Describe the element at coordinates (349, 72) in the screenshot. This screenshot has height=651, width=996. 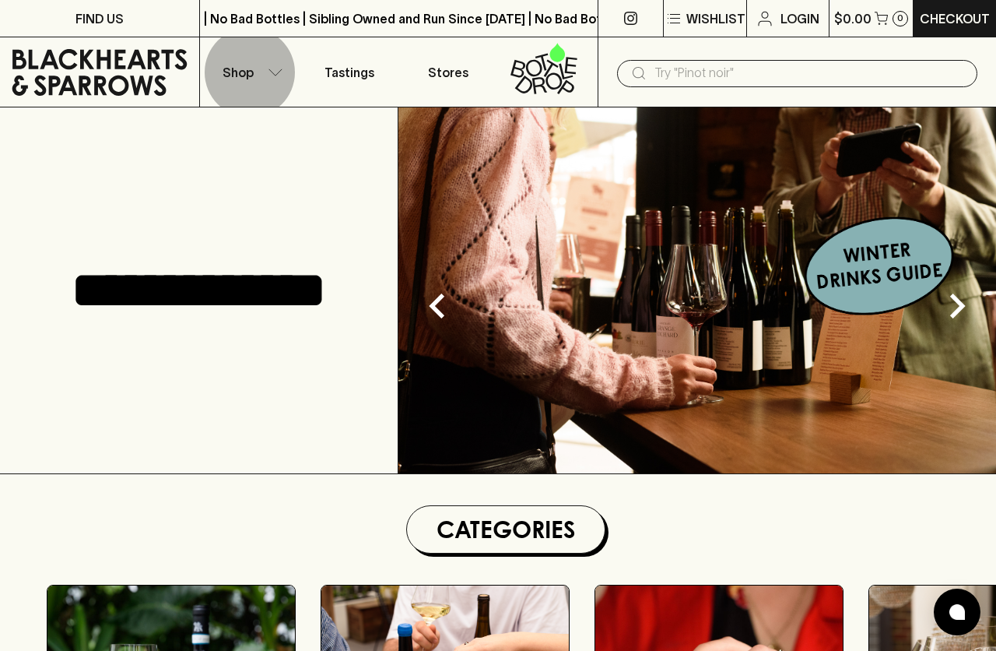
I see `a: Tastings` at that location.